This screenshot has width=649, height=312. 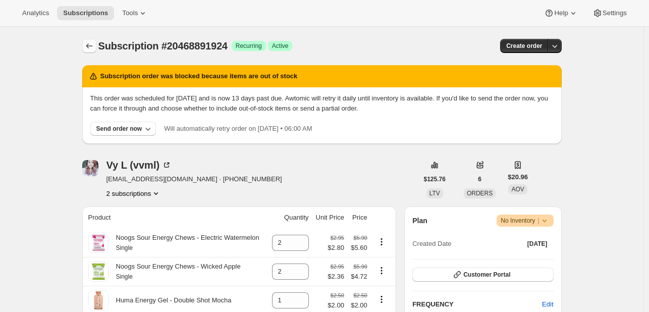 What do you see at coordinates (90, 168) in the screenshot?
I see `span: Vy L (vvml)` at bounding box center [90, 168].